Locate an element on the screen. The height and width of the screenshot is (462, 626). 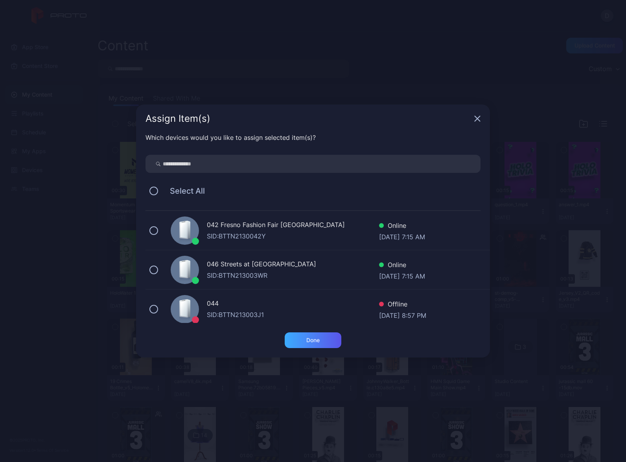
div: Which devices would you like to assign selected item(s)? is located at coordinates (313, 138).